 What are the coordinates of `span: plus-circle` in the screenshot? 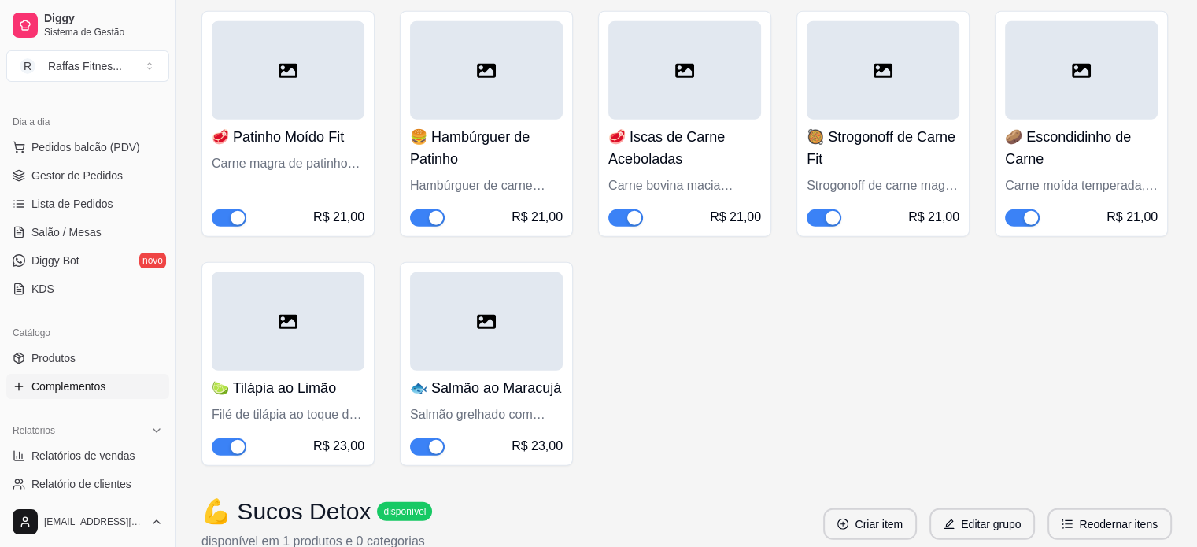 It's located at (843, 524).